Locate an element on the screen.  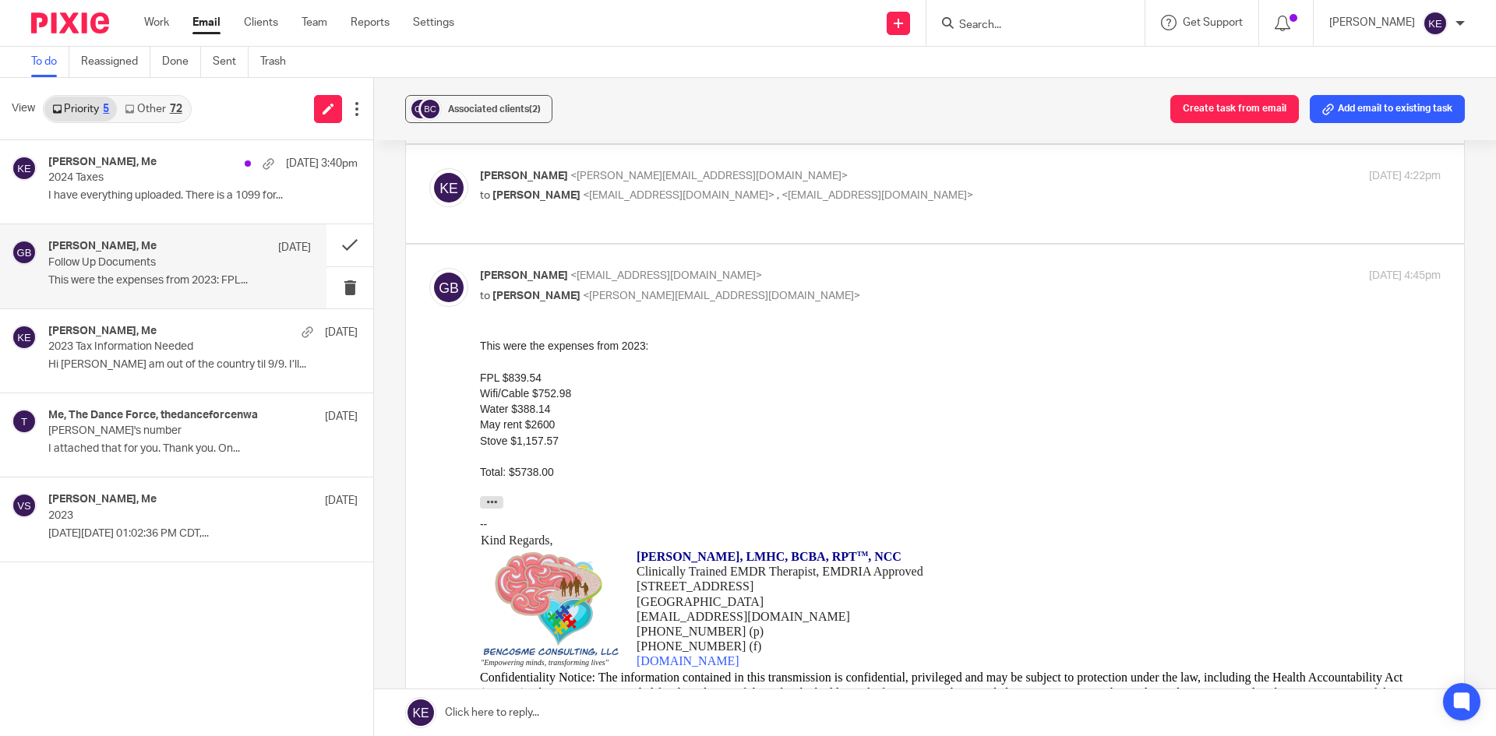
a: Work is located at coordinates (157, 23).